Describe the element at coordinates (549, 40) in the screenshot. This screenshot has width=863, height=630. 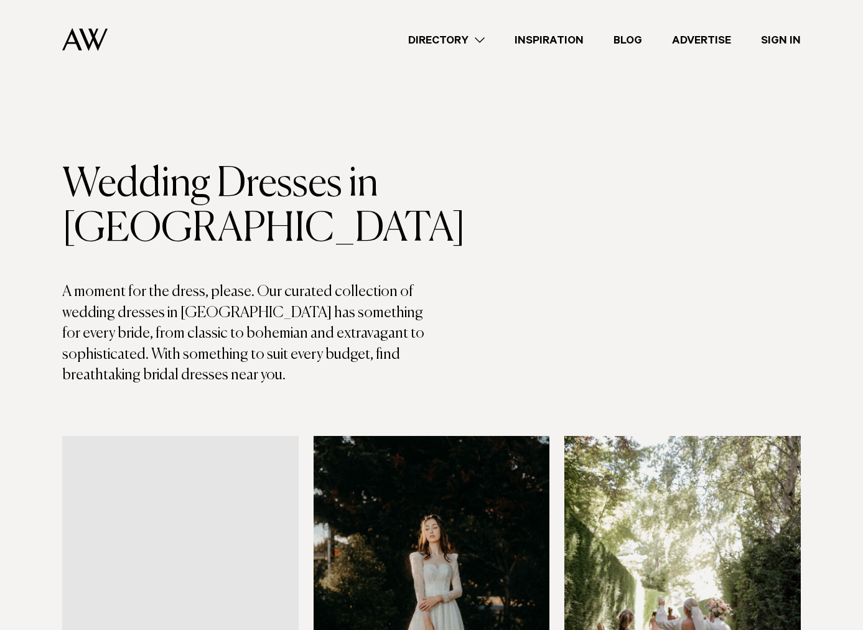
I see `a: Inspiration` at that location.